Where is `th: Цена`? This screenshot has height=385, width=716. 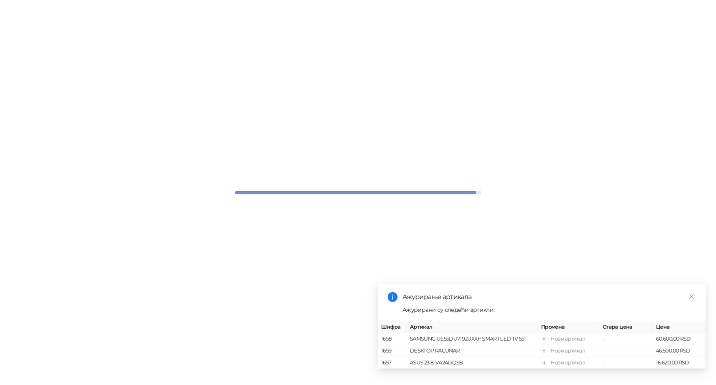 th: Цена is located at coordinates (680, 327).